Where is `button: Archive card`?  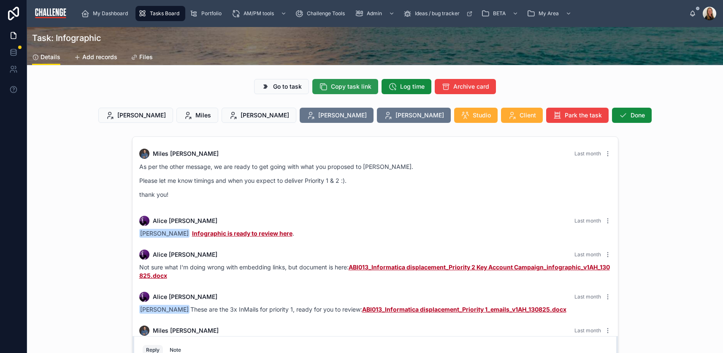 button: Archive card is located at coordinates (465, 86).